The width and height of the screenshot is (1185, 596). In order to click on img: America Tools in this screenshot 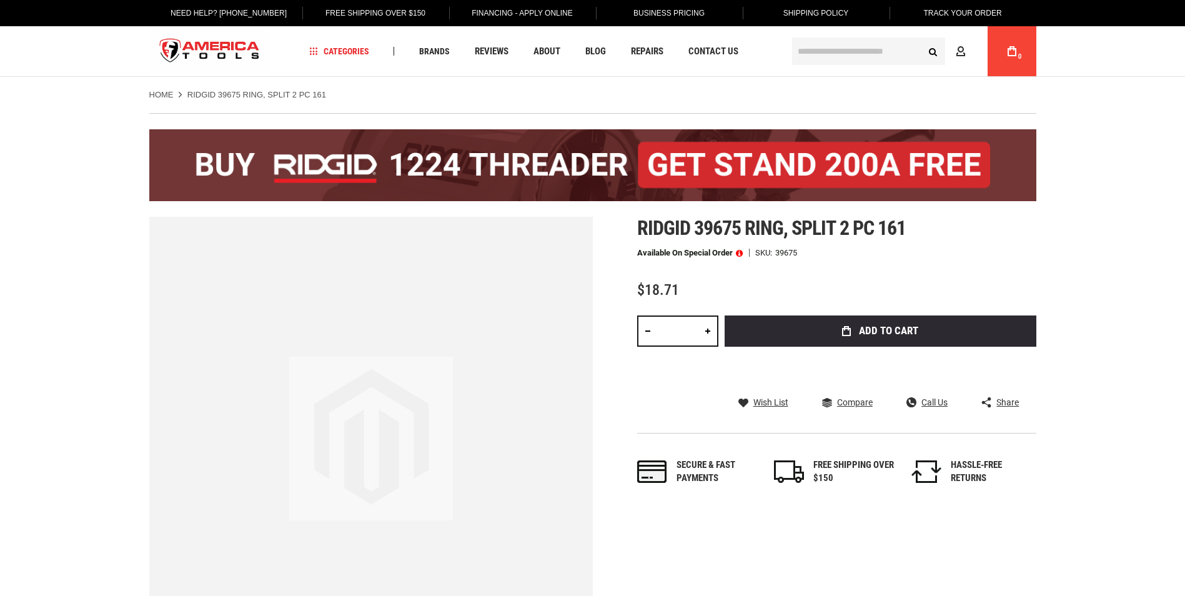, I will do `click(210, 51)`.